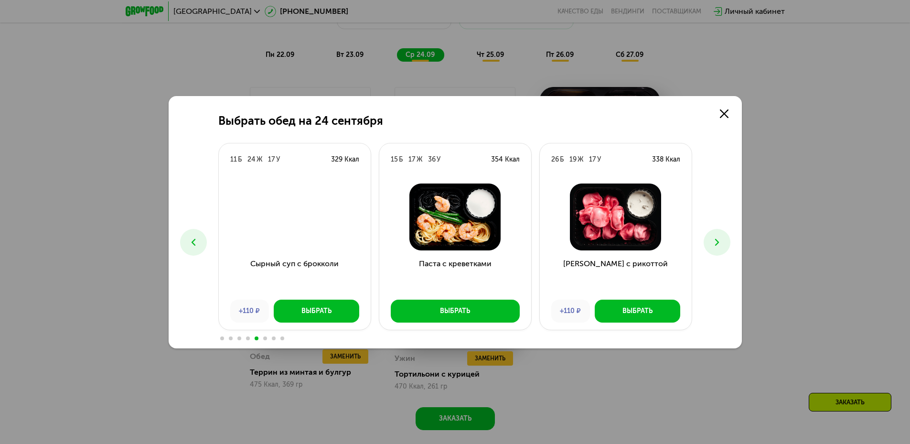 The image size is (910, 444). I want to click on img: Паста с креветками, so click(455, 217).